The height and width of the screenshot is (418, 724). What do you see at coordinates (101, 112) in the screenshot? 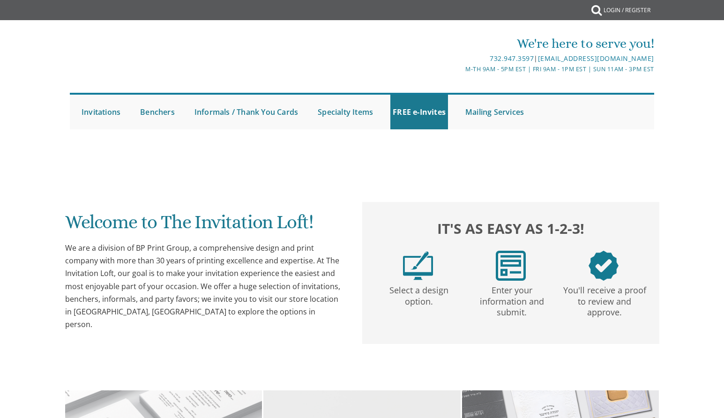
I see `a: Invitations` at bounding box center [101, 112].